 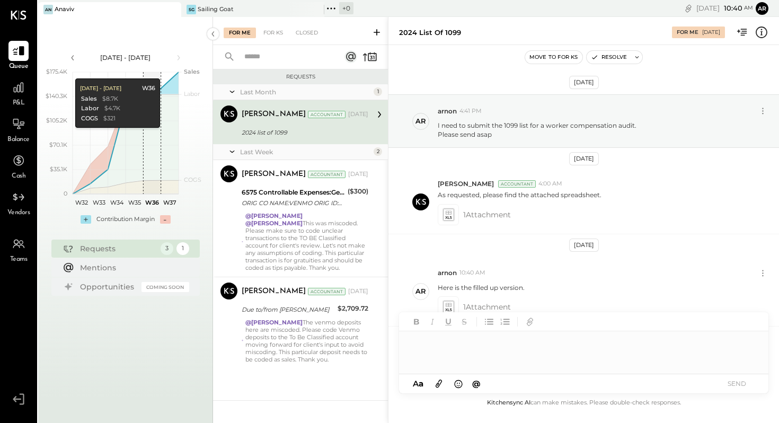 I want to click on text: W36, so click(x=152, y=203).